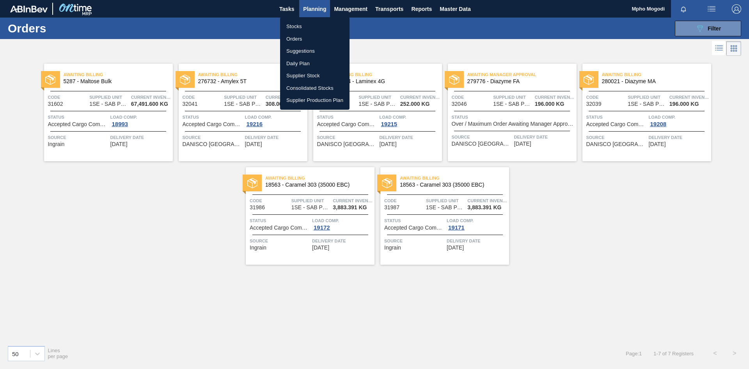  Describe the element at coordinates (315, 76) in the screenshot. I see `li: Supplier Stock` at that location.